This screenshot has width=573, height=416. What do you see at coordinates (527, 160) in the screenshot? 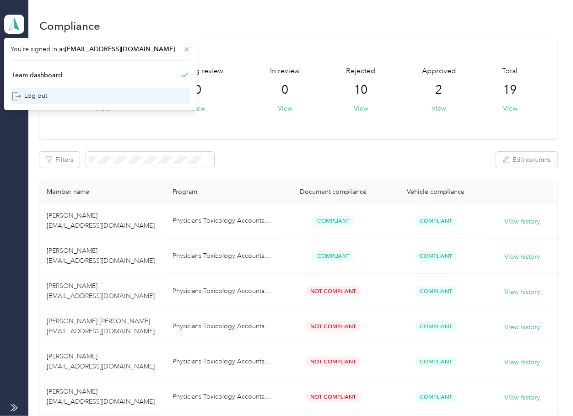
I see `button: Edit columns` at bounding box center [527, 160].